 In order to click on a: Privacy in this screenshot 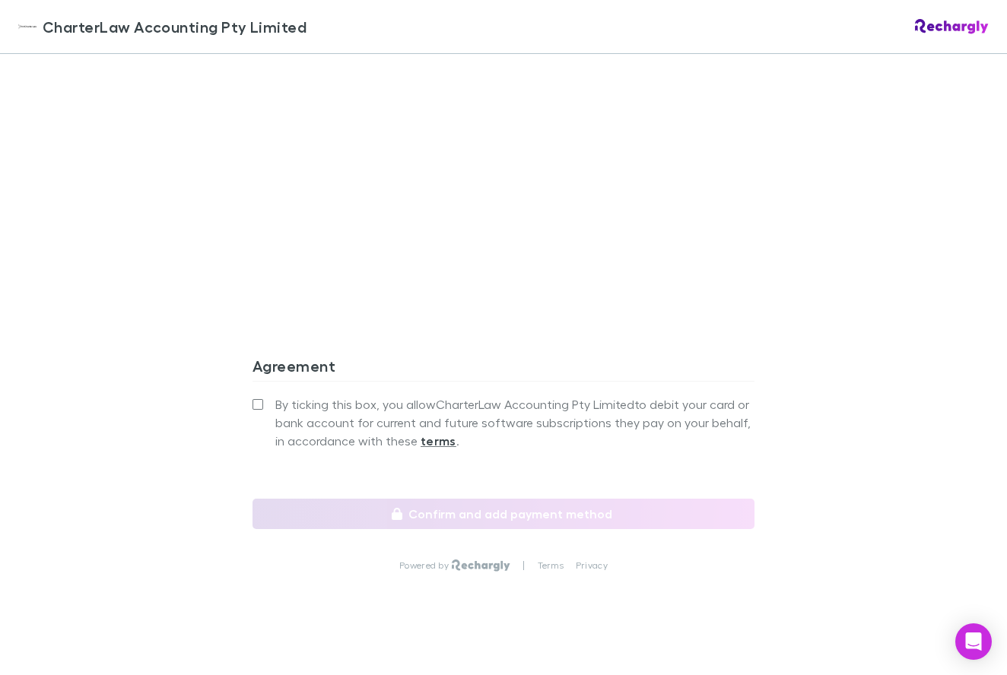, I will do `click(592, 566)`.